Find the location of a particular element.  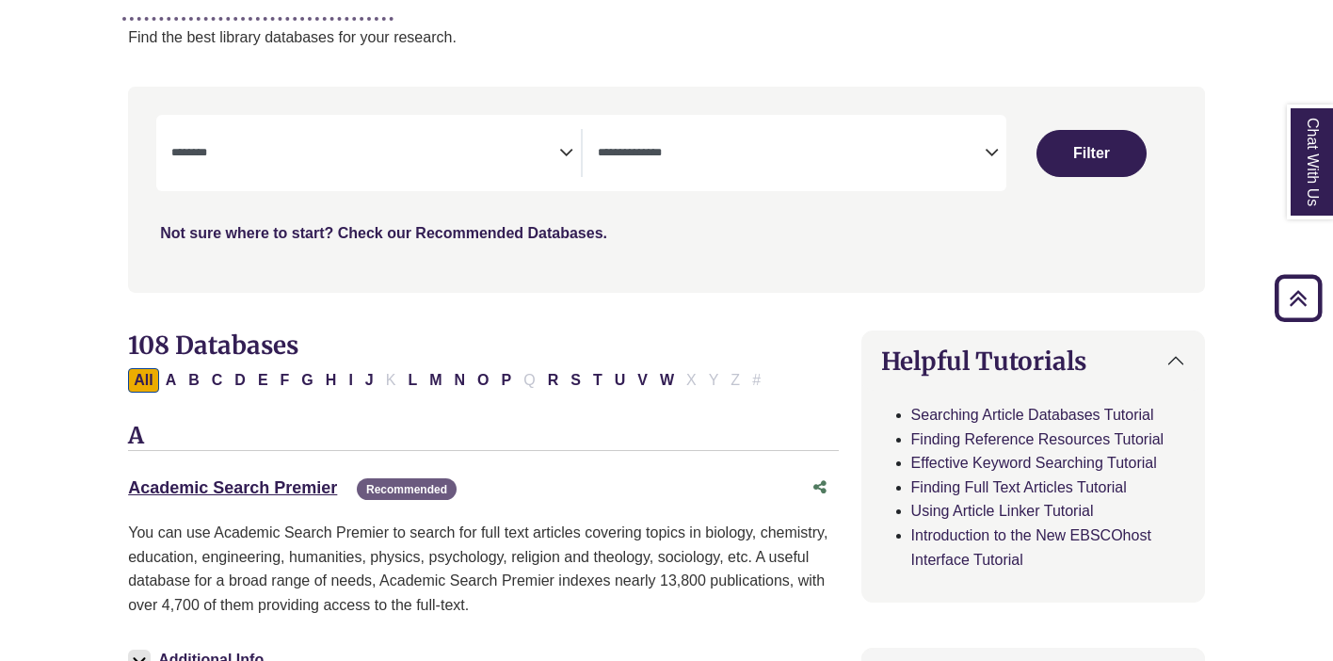

button: Filter Results C is located at coordinates (217, 380).